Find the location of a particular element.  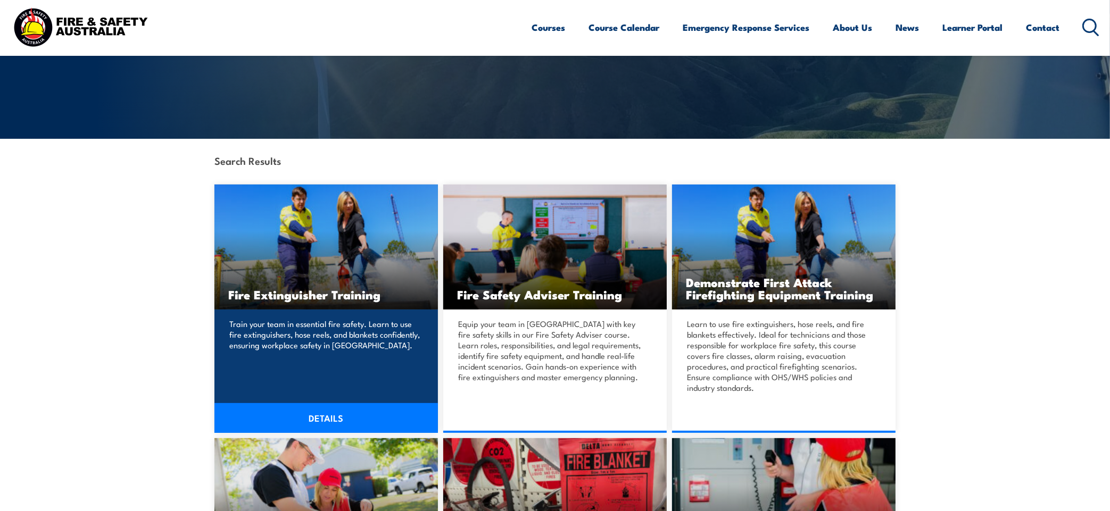

img: Fire Extinguisher Training is located at coordinates (326, 247).